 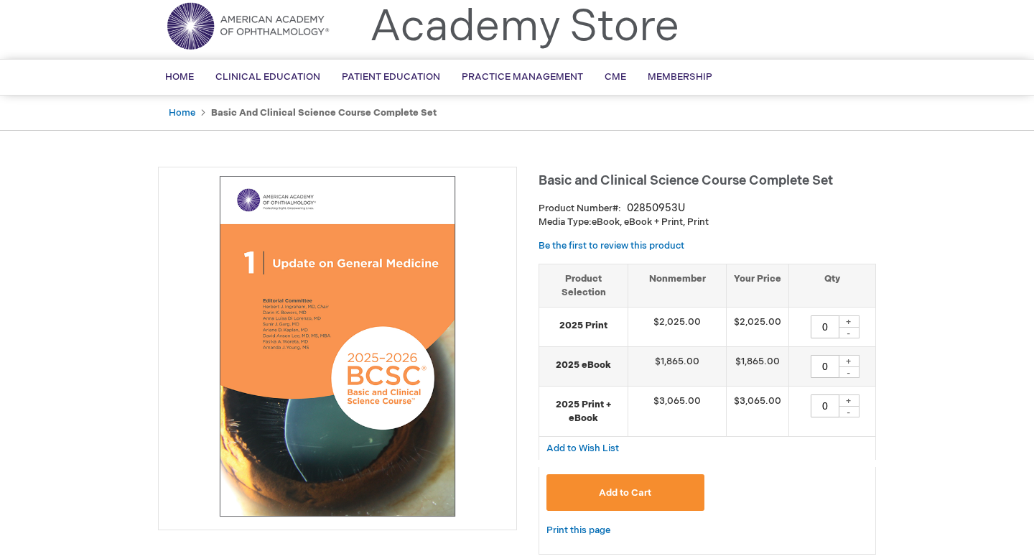 What do you see at coordinates (677, 285) in the screenshot?
I see `th: Nonmember` at bounding box center [677, 285].